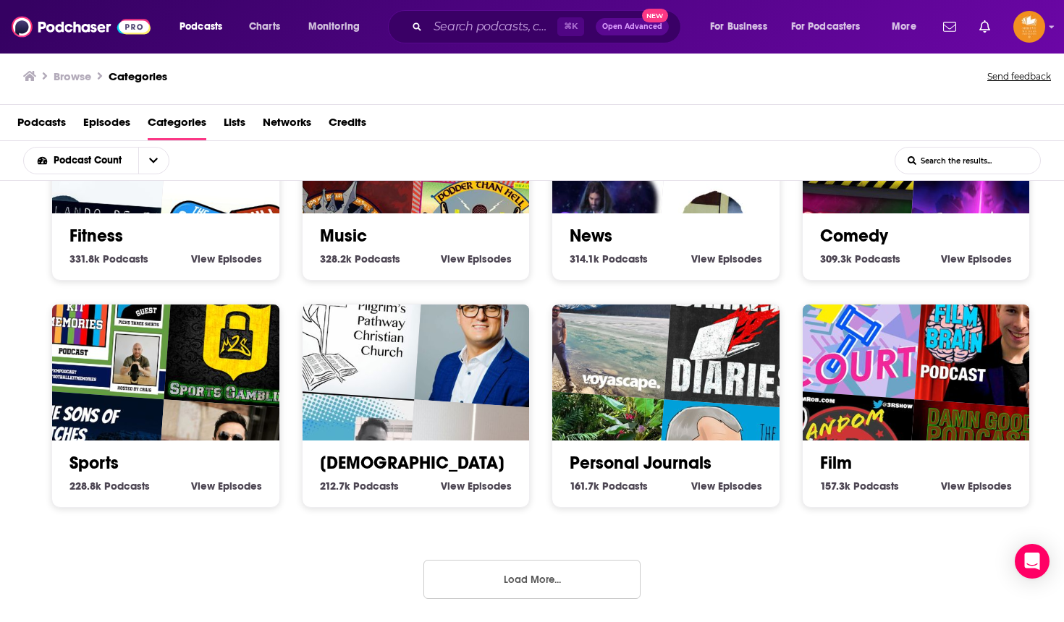  Describe the element at coordinates (138, 76) in the screenshot. I see `h1: Categories` at that location.